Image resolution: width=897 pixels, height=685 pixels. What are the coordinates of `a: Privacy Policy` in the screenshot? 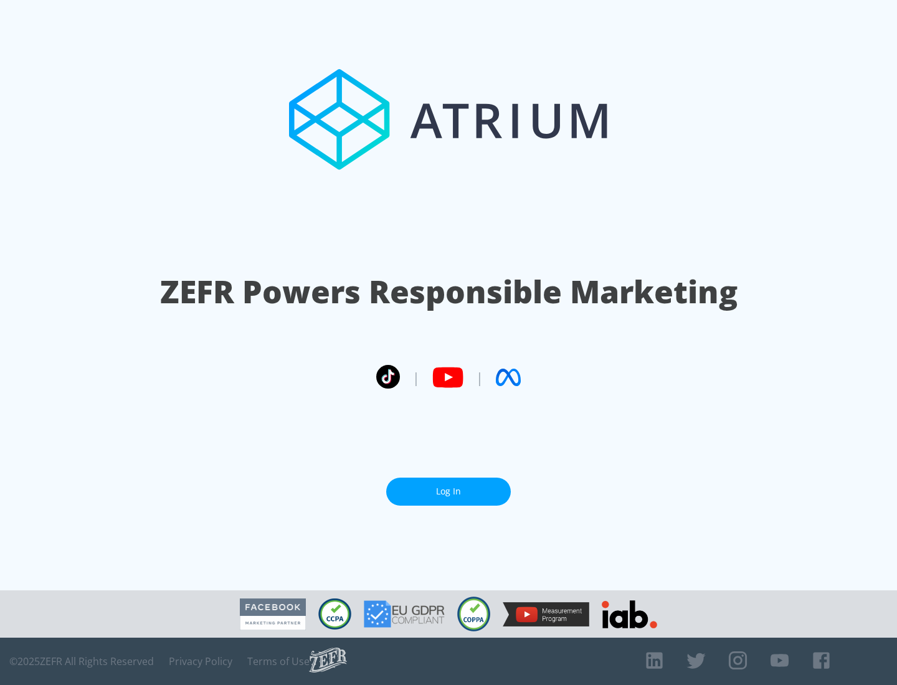 It's located at (201, 662).